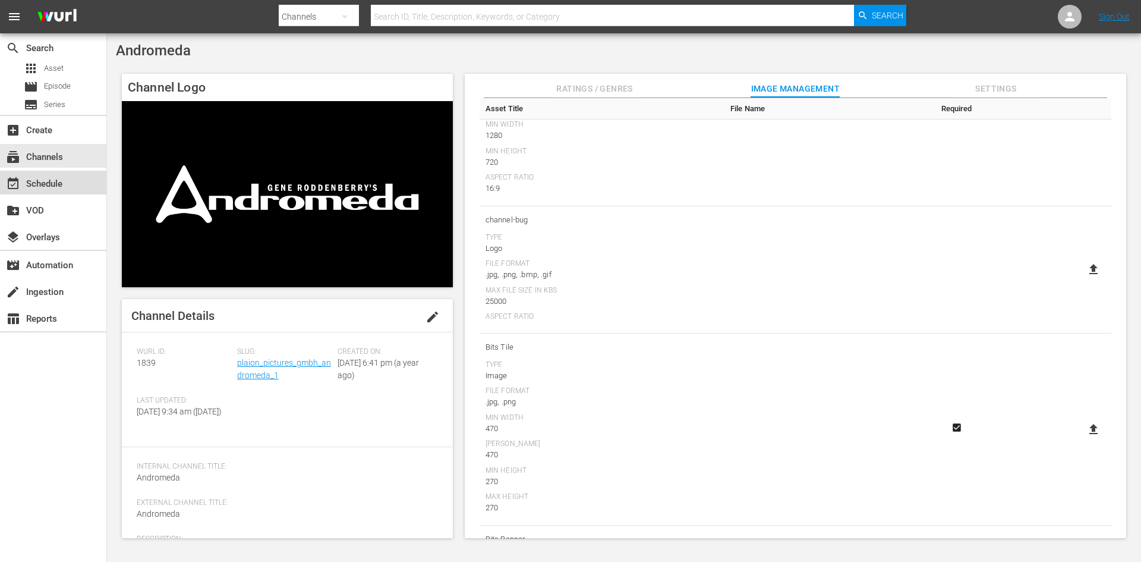  What do you see at coordinates (13, 292) in the screenshot?
I see `span: Ingestion` at bounding box center [13, 292].